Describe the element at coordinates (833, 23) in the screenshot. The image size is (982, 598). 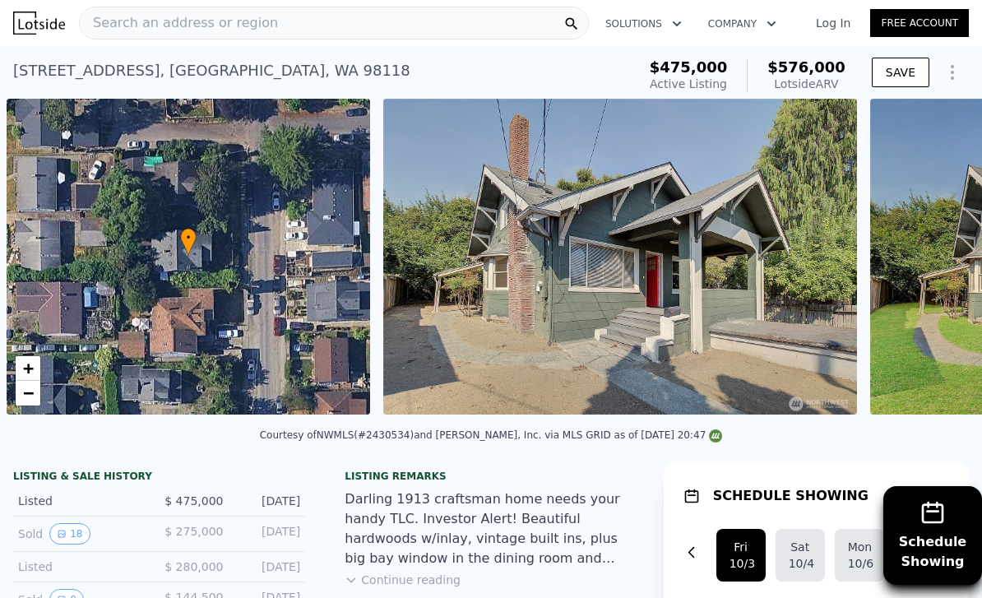
I see `a: Log In` at that location.